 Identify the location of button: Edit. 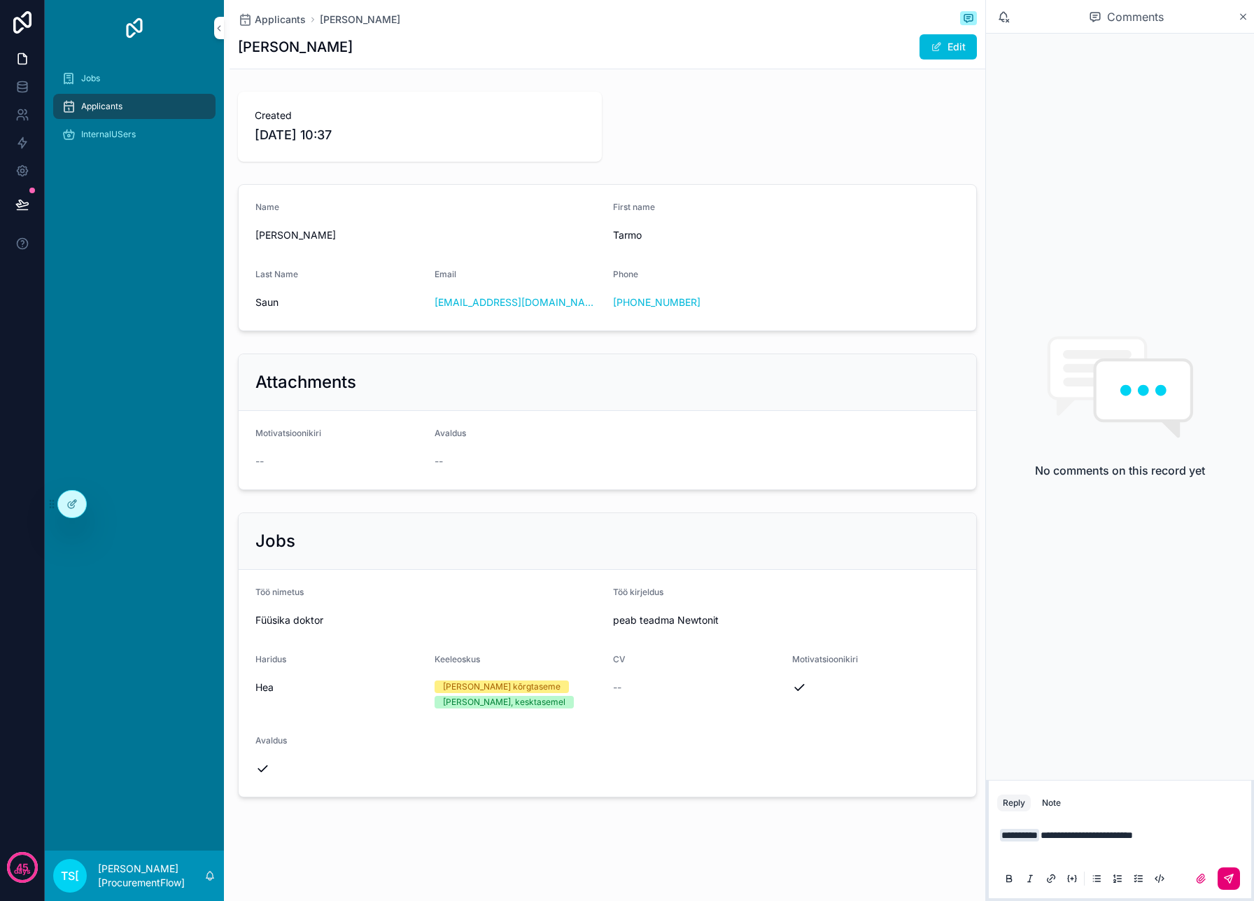
(948, 47).